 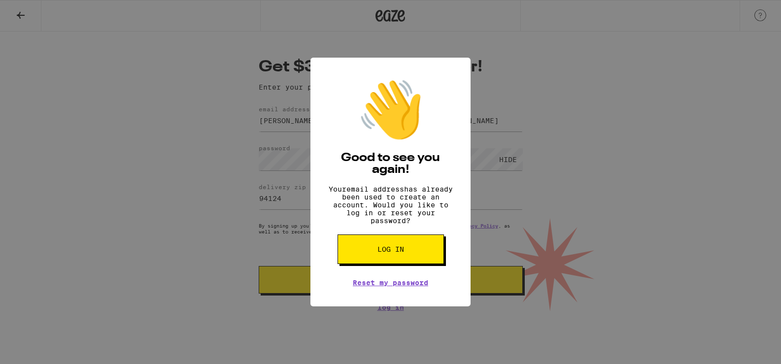 What do you see at coordinates (390, 205) in the screenshot?
I see `p: Your email address has already been used to create an account. Would you like to log in or reset ...` at bounding box center [390, 205].